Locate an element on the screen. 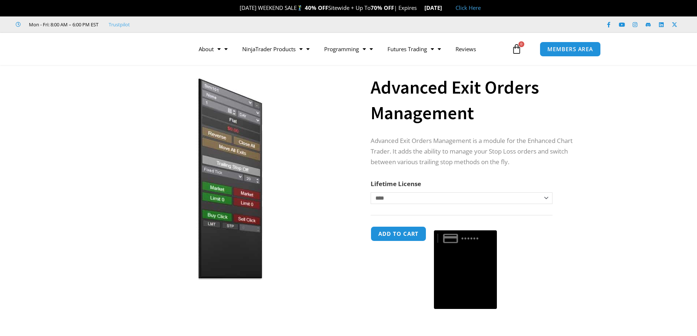 The width and height of the screenshot is (697, 336). img: LogoAI | Affordable Indicators – NinjaTrader is located at coordinates (126, 49).